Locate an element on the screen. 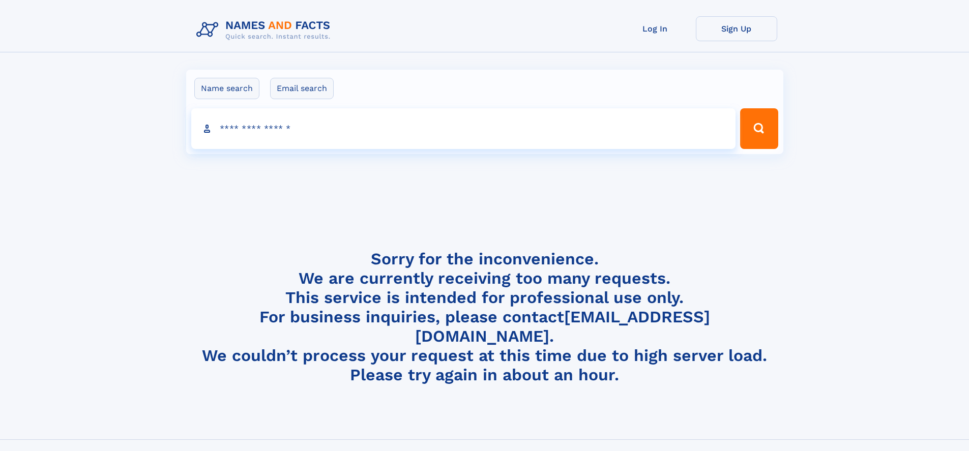 This screenshot has width=969, height=451. h4: Sorry for the inconvenience. We are currently receiving too many requests. This service is intend... is located at coordinates (485, 317).